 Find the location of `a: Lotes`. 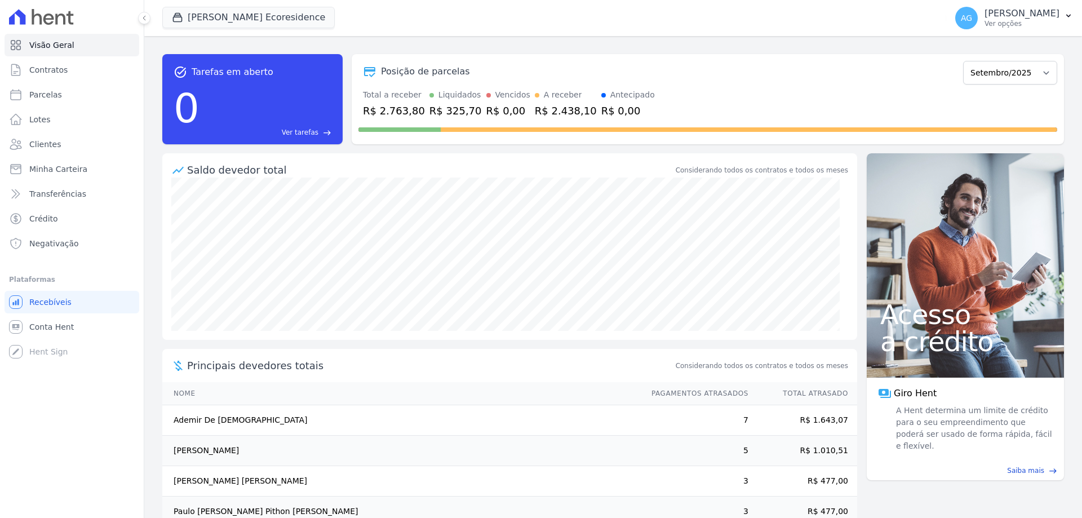

a: Lotes is located at coordinates (72, 119).